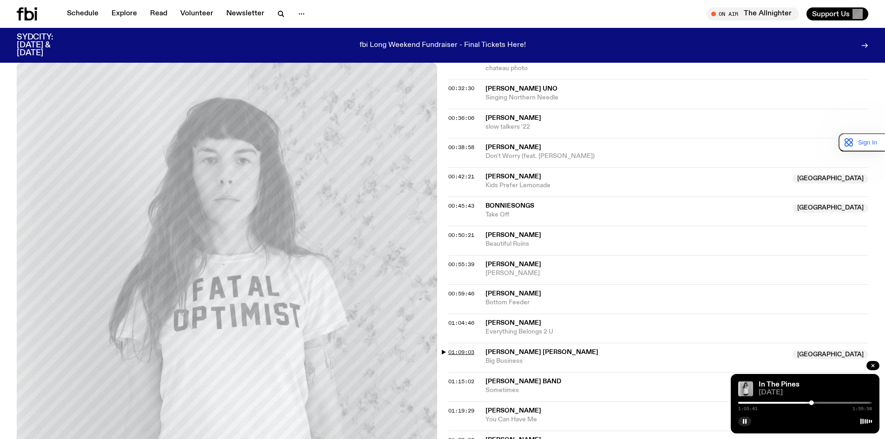 The width and height of the screenshot is (885, 439). Describe the element at coordinates (677, 127) in the screenshot. I see `span: slow talkers '22` at that location.